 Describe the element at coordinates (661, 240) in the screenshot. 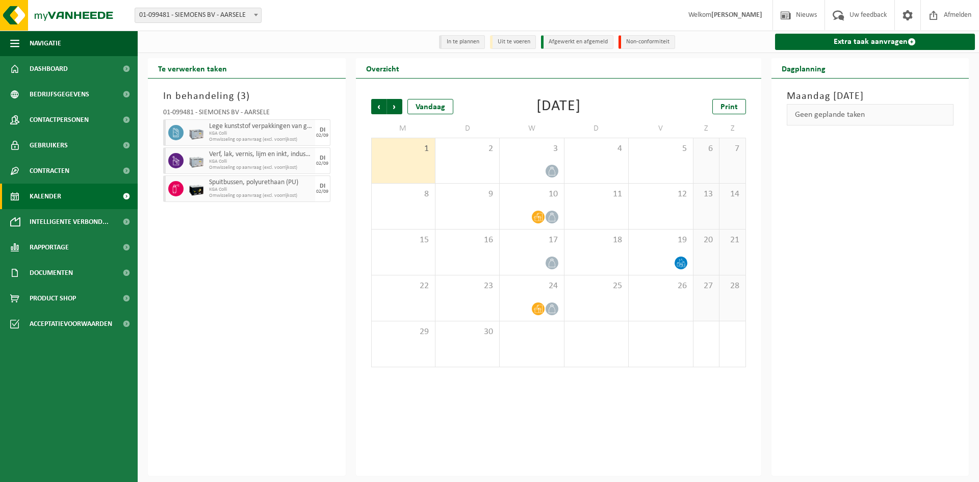

I see `span: 19` at that location.